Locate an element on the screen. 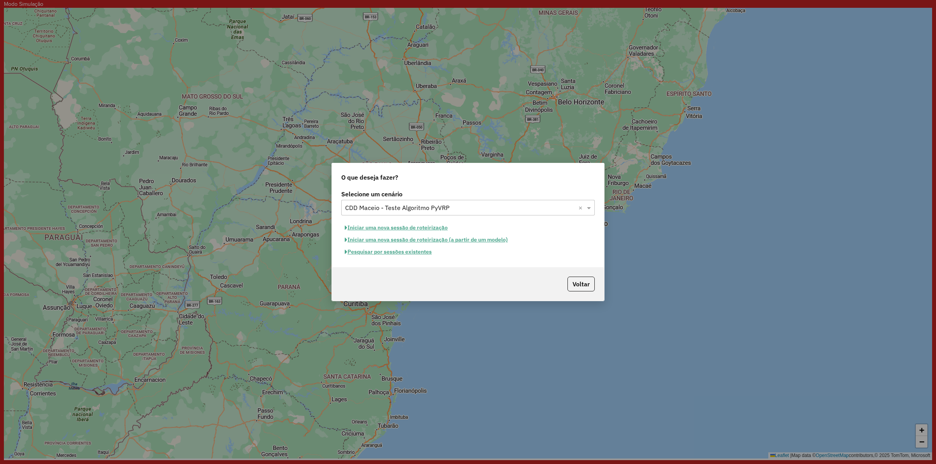 The image size is (936, 464). button: Pesquisar por sessões existentes is located at coordinates (388, 252).